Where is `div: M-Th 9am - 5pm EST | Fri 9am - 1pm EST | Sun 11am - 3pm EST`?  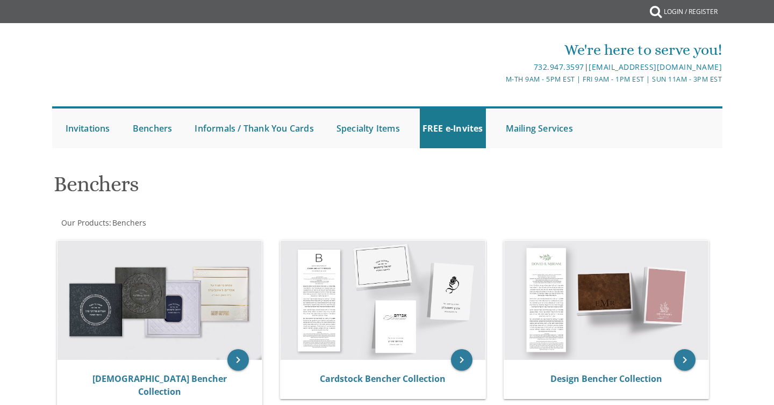
div: M-Th 9am - 5pm EST | Fri 9am - 1pm EST | Sun 11am - 3pm EST is located at coordinates (499, 79).